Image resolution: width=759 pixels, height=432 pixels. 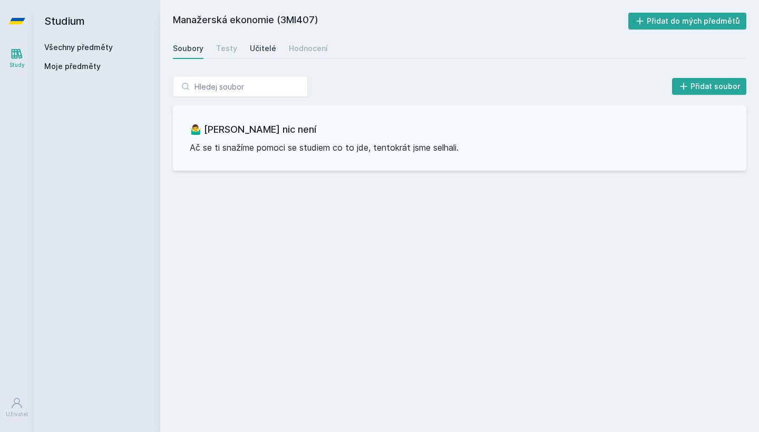 What do you see at coordinates (17, 414) in the screenshot?
I see `div: Uživatel` at bounding box center [17, 414].